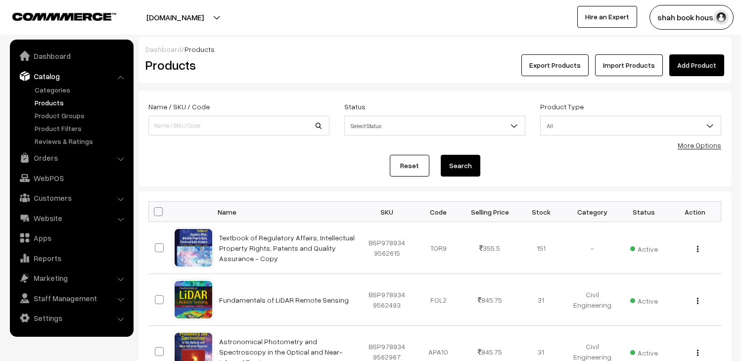  What do you see at coordinates (607, 17) in the screenshot?
I see `a: Hire an Expert` at bounding box center [607, 17].